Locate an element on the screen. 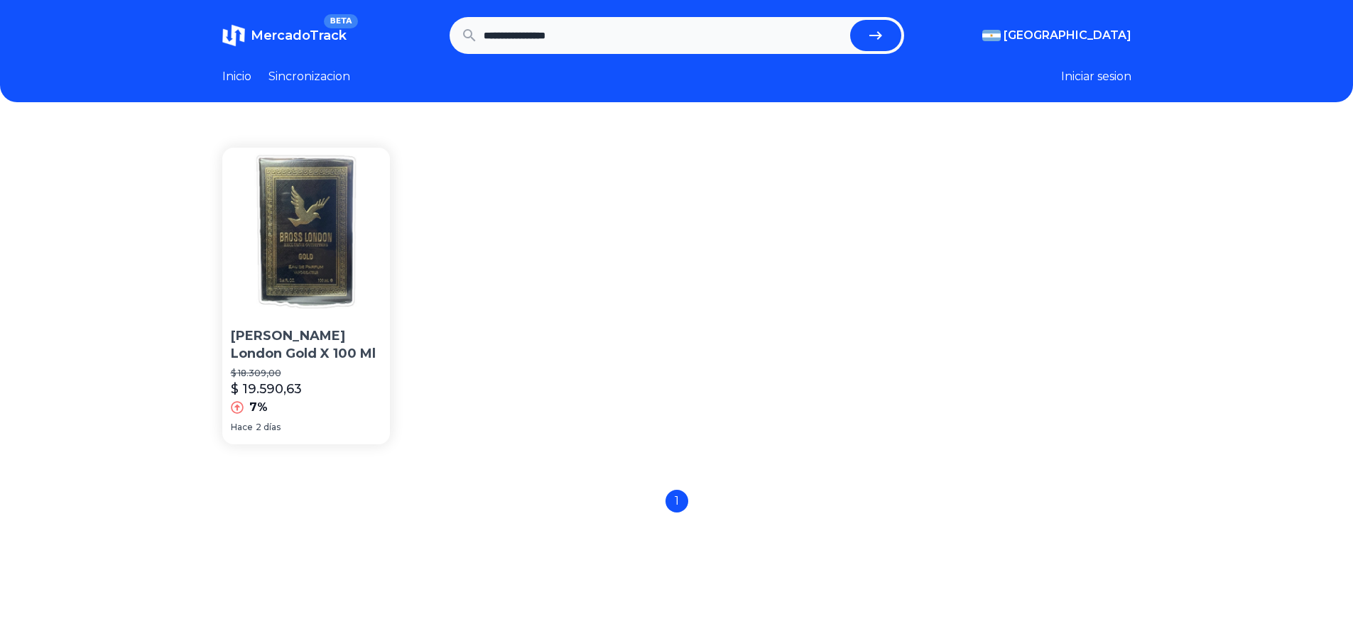 This screenshot has width=1353, height=636. p: $ 18.309,00 is located at coordinates (306, 373).